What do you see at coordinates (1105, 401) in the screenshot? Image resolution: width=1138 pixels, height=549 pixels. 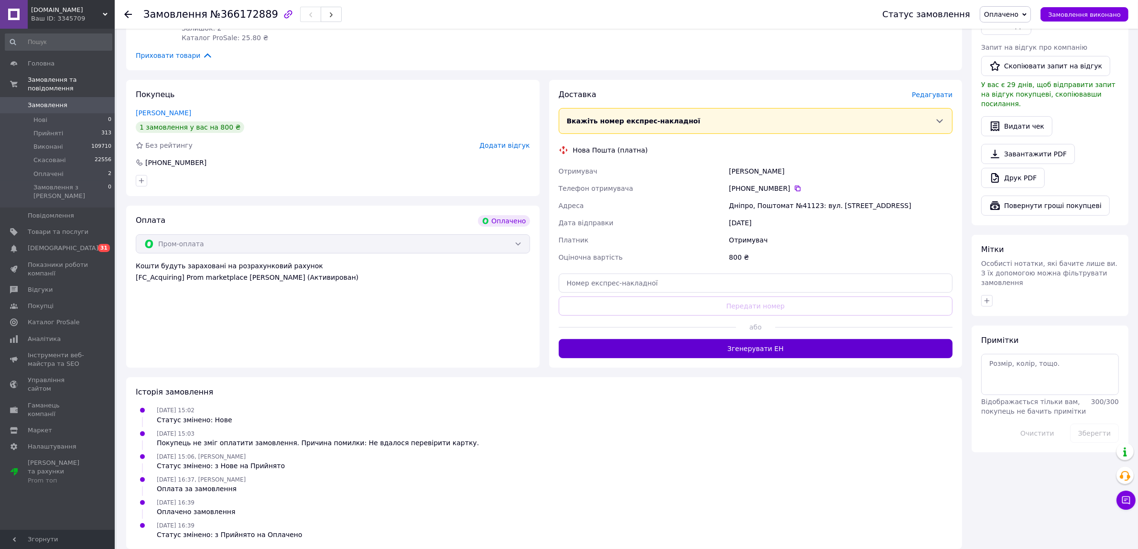 I see `span: 300 / 300` at bounding box center [1105, 401].